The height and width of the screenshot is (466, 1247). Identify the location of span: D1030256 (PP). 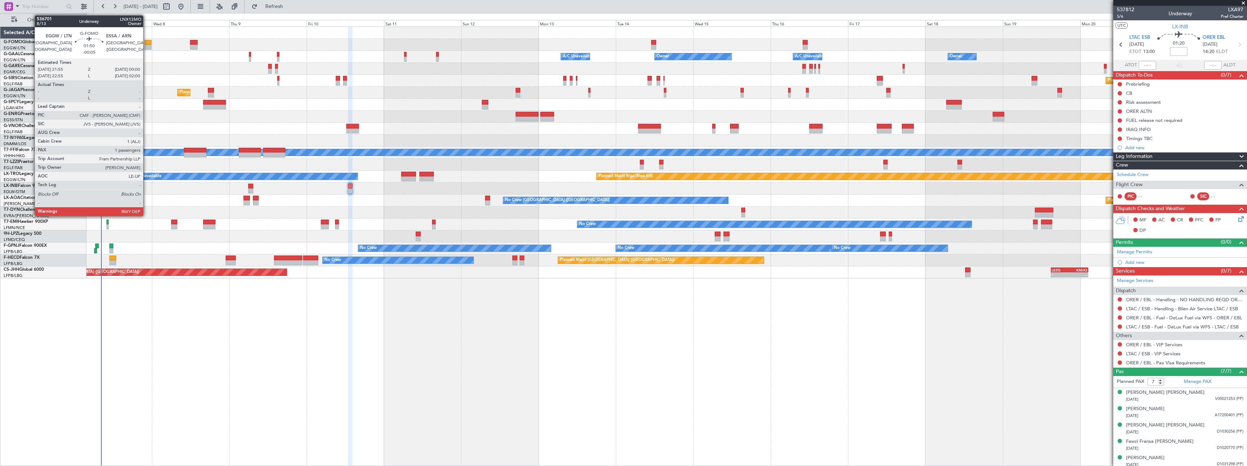
(1230, 432).